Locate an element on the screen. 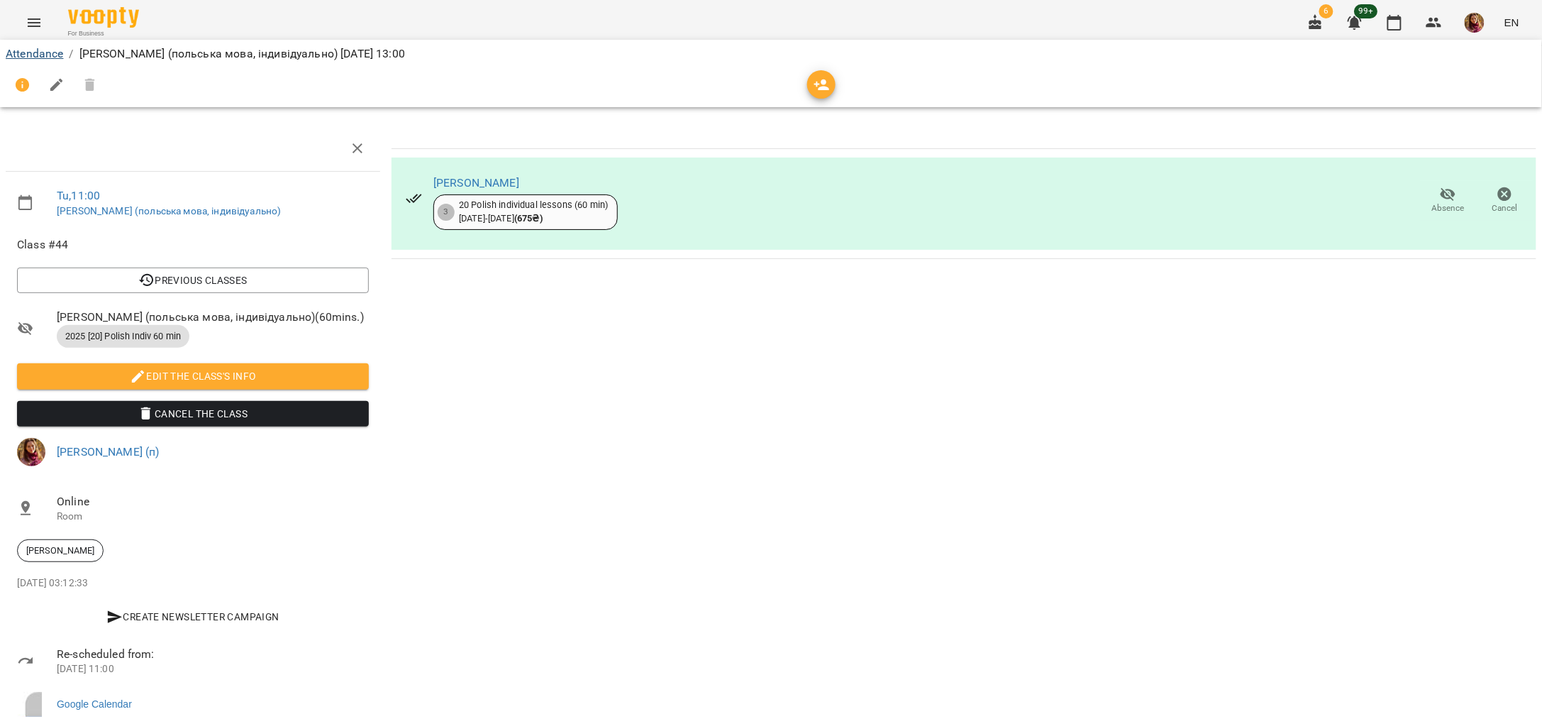 This screenshot has width=1542, height=719. span: 99+ is located at coordinates (1366, 11).